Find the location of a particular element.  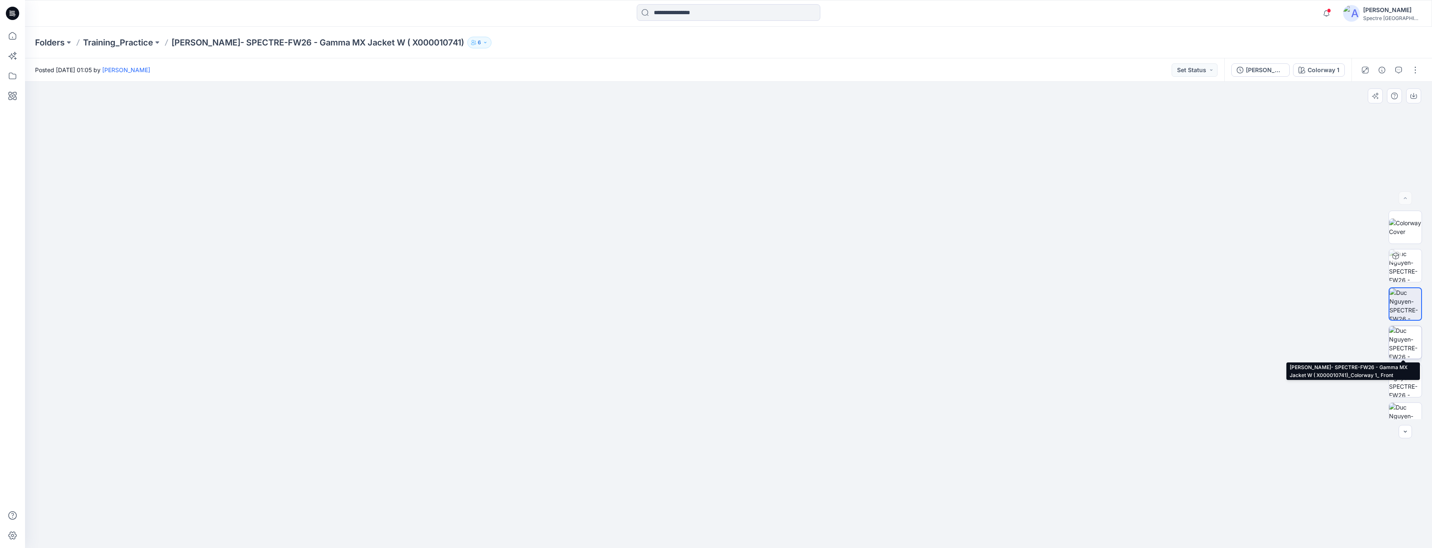

button: 6 is located at coordinates (479, 43).